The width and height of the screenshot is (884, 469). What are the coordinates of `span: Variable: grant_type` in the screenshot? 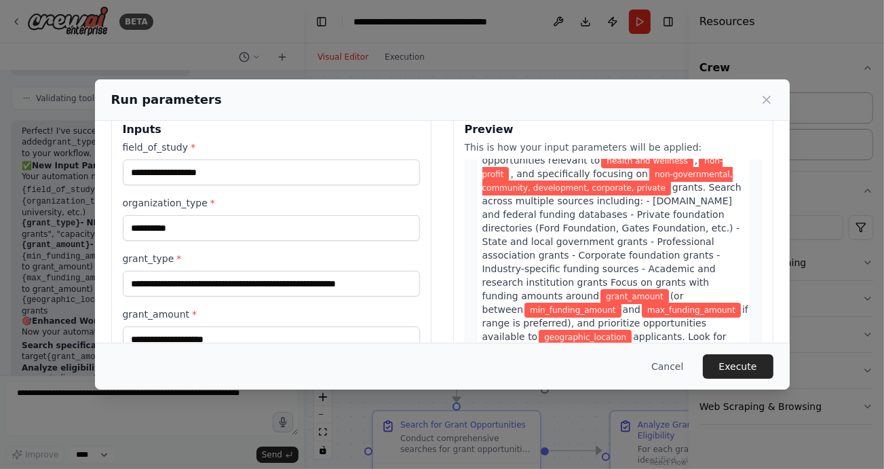 It's located at (607, 181).